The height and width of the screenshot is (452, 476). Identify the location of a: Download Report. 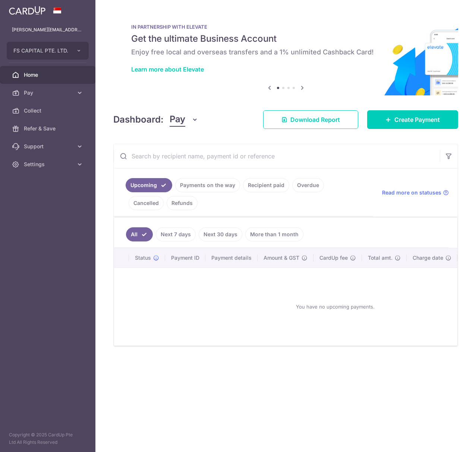
(310, 120).